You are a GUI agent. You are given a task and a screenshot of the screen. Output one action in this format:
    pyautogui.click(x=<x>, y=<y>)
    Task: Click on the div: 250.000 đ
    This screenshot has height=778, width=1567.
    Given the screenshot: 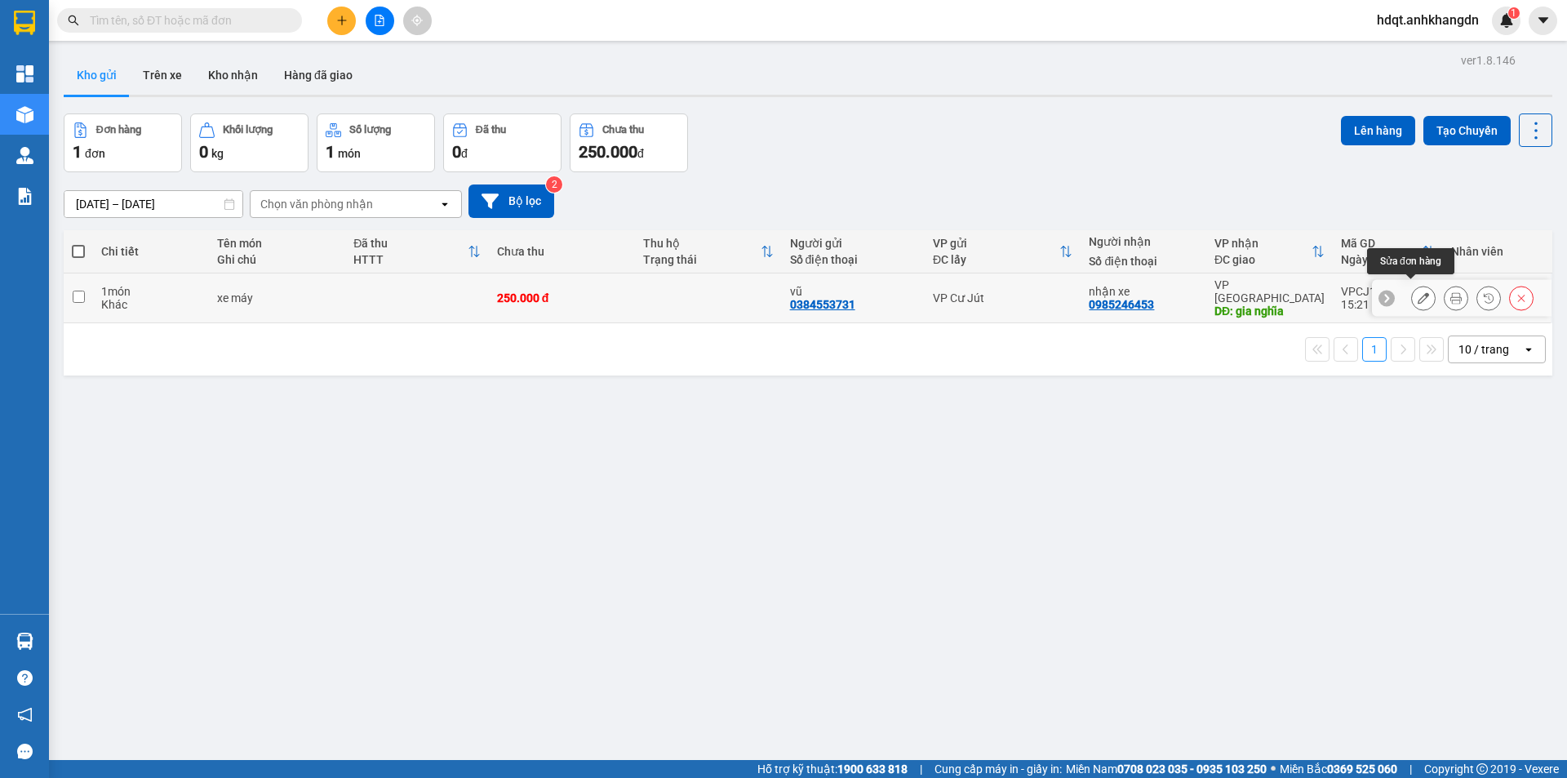 What is the action you would take?
    pyautogui.click(x=561, y=298)
    